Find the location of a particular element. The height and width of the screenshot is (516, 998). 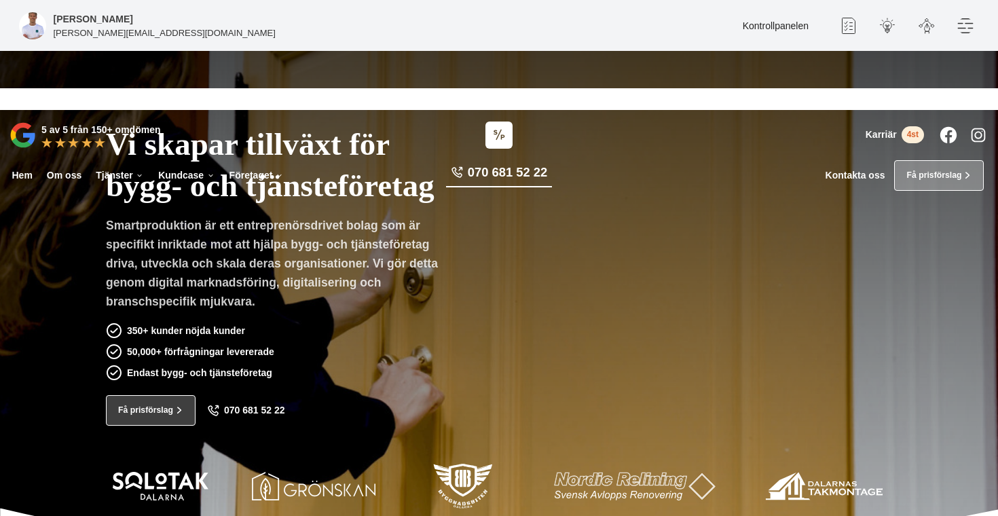

a: Hem is located at coordinates (22, 175).